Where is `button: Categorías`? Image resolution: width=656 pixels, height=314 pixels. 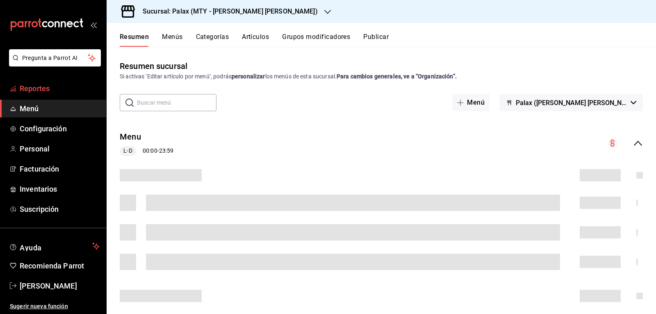 button: Categorías is located at coordinates (213, 40).